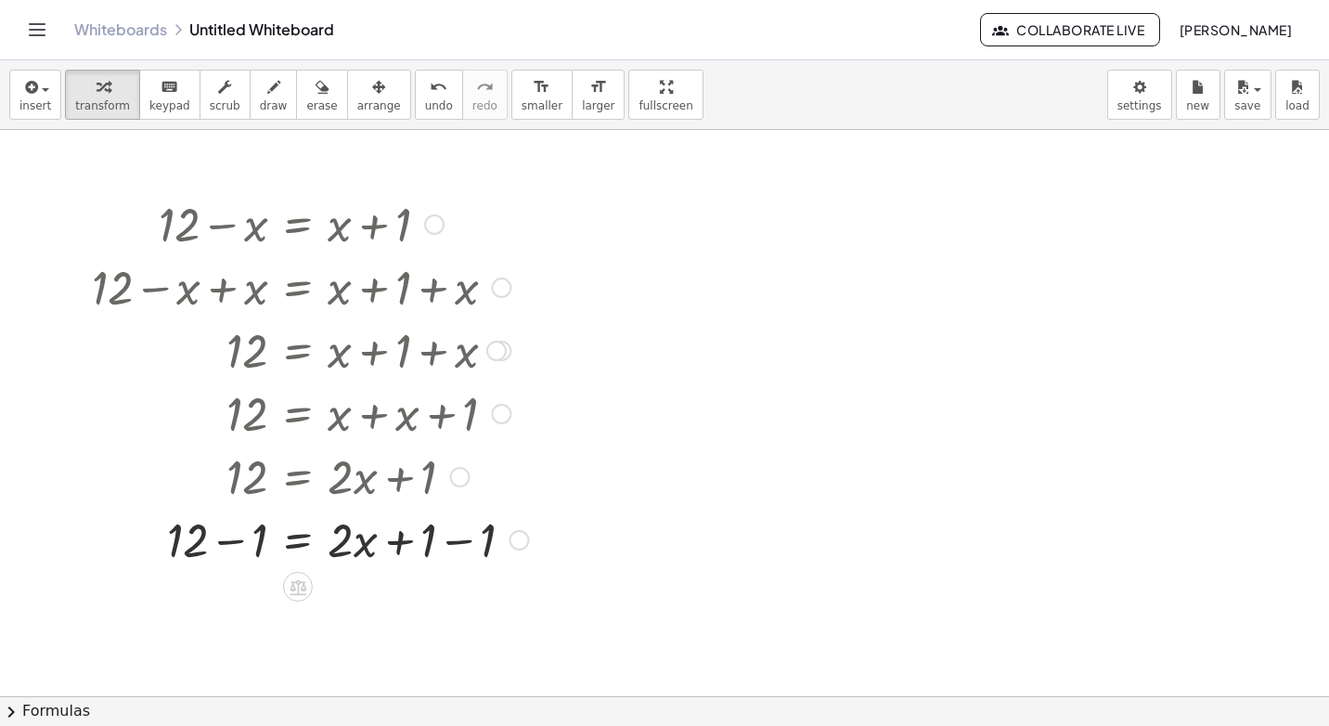 The height and width of the screenshot is (726, 1329). What do you see at coordinates (170, 106) in the screenshot?
I see `span: keypad` at bounding box center [170, 106].